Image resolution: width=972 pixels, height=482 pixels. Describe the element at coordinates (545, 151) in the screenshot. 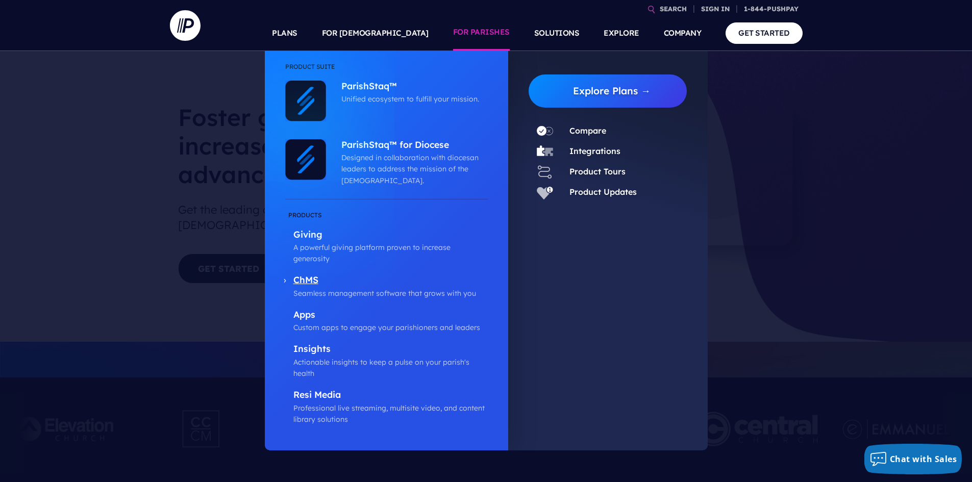

I see `a: Integrations - Icon` at that location.